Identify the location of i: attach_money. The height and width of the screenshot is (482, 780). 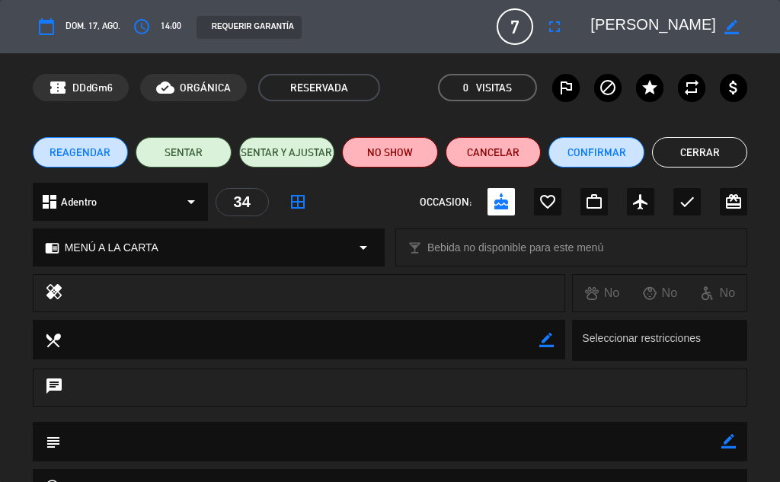
(734, 88).